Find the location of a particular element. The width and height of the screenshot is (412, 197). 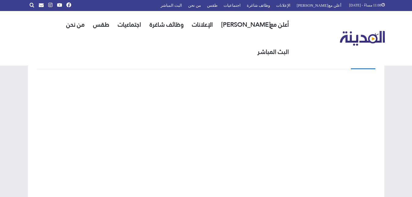

a: اجتماعيات is located at coordinates (130, 24).